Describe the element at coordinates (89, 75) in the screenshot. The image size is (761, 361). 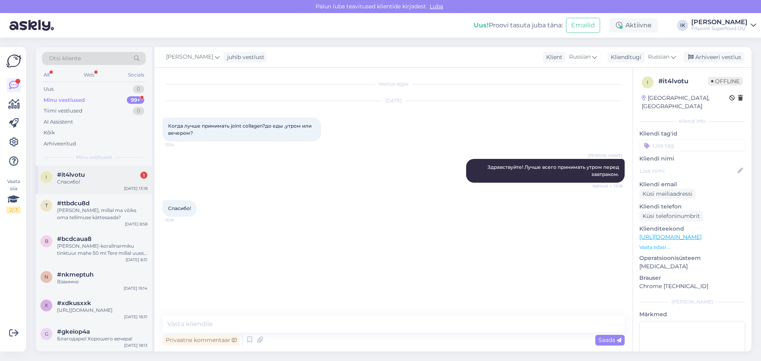
I see `div: Web` at that location.